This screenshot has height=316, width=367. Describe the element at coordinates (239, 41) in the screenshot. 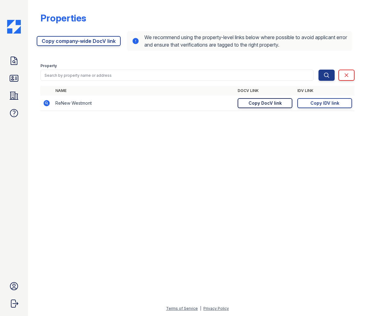

I see `div: We recommend using the property-level links below where possible to avoid applicant error and ens...` at that location.